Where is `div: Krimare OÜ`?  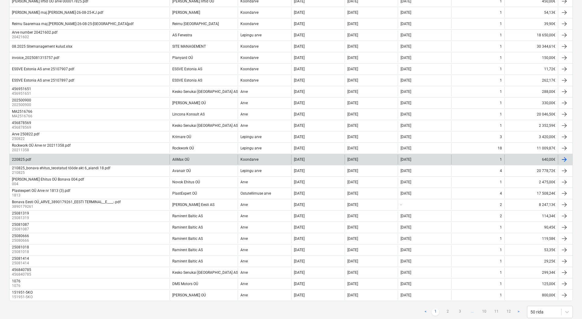
div: Krimare OÜ is located at coordinates (182, 137).